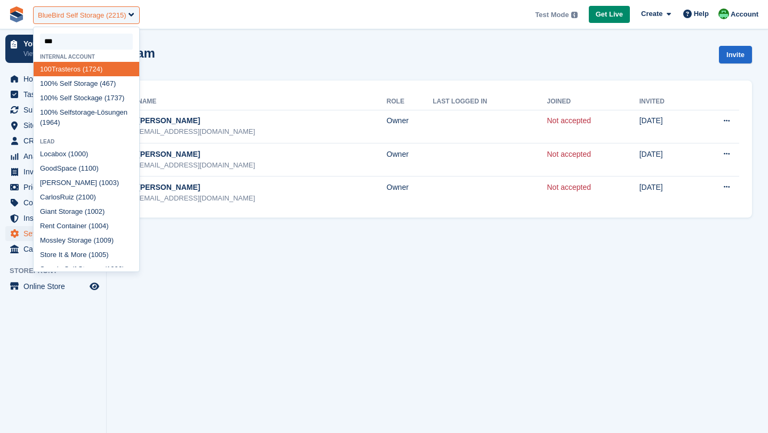 This screenshot has height=433, width=768. I want to click on a: Preview store, so click(94, 286).